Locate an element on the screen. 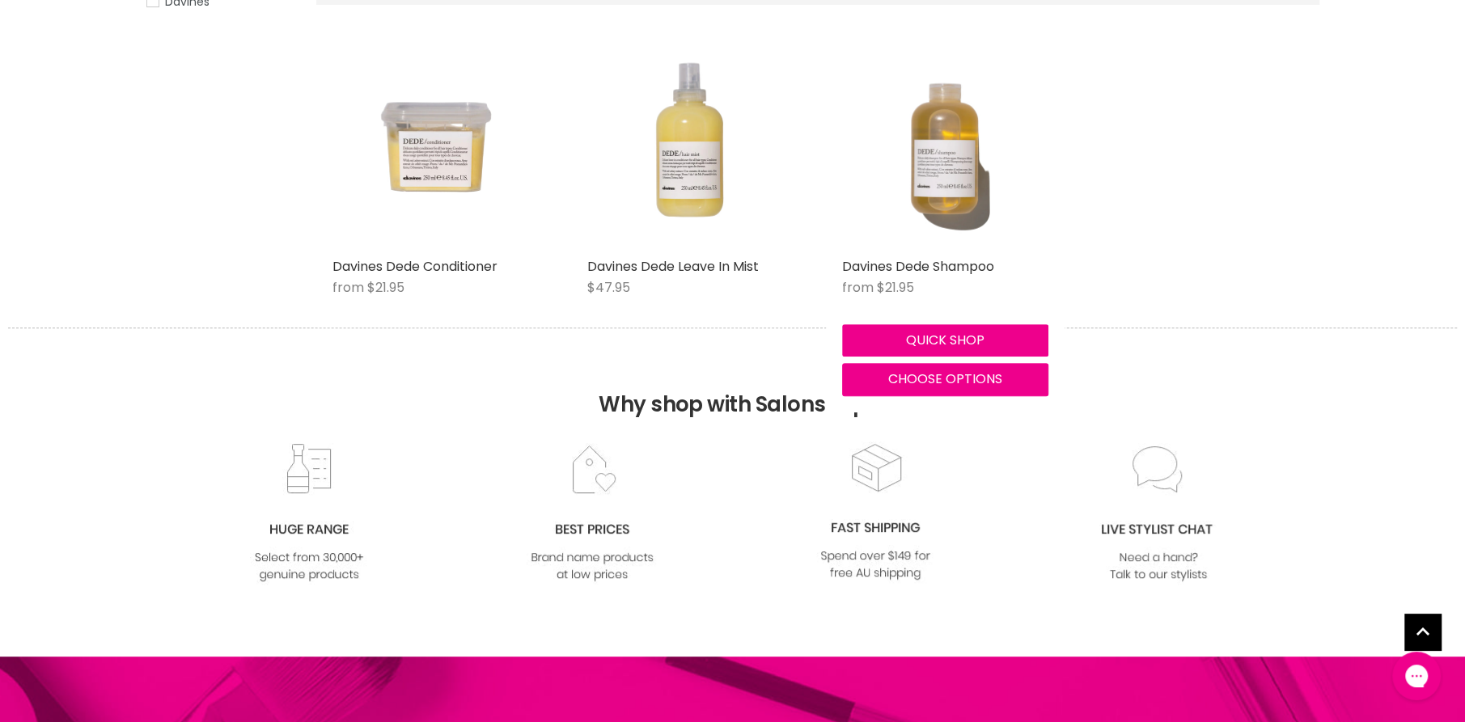  img: prices.jpg is located at coordinates (592, 514).